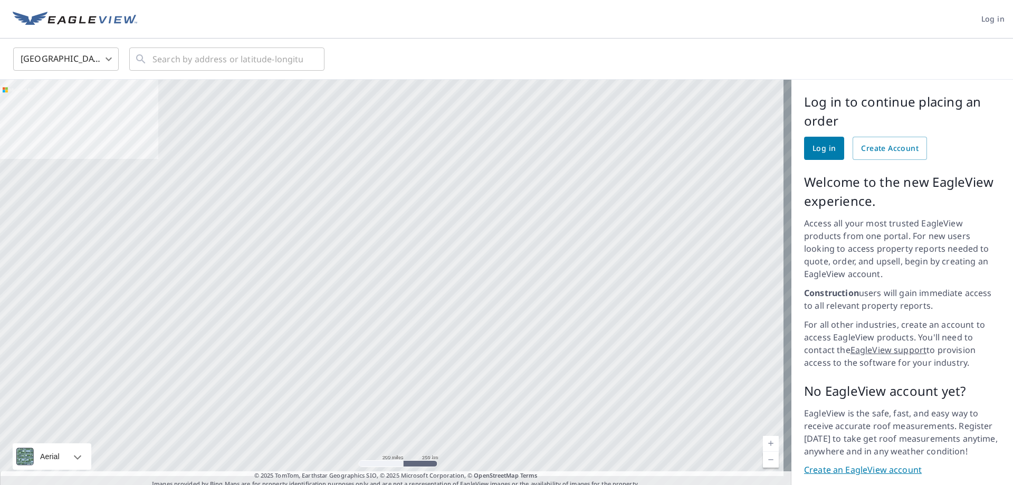  Describe the element at coordinates (889, 350) in the screenshot. I see `a: EagleView support` at that location.